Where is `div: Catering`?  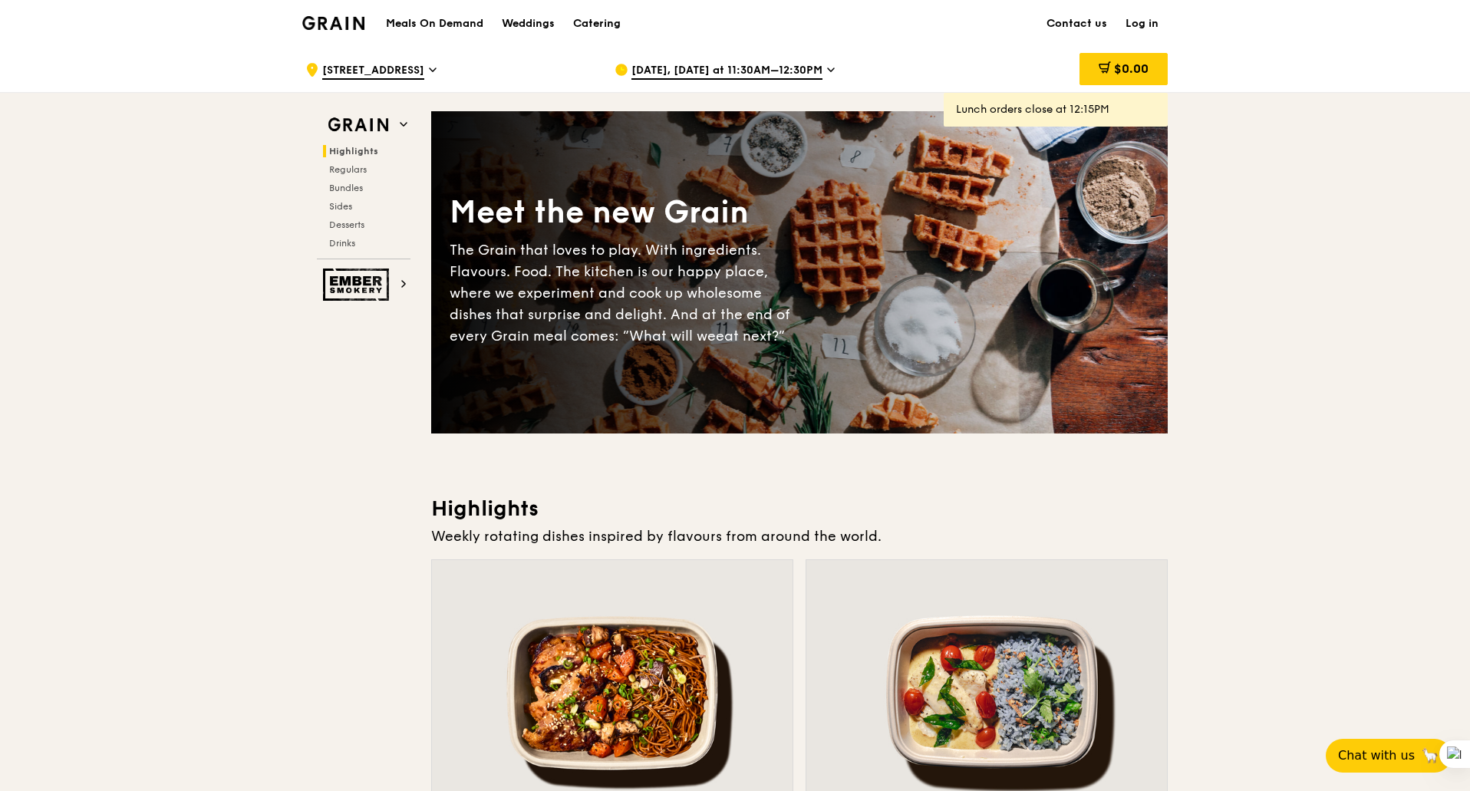
div: Catering is located at coordinates (597, 24).